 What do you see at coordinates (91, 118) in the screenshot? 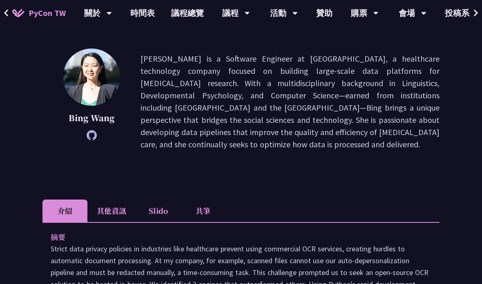
I see `p: Bing Wang` at bounding box center [91, 118].